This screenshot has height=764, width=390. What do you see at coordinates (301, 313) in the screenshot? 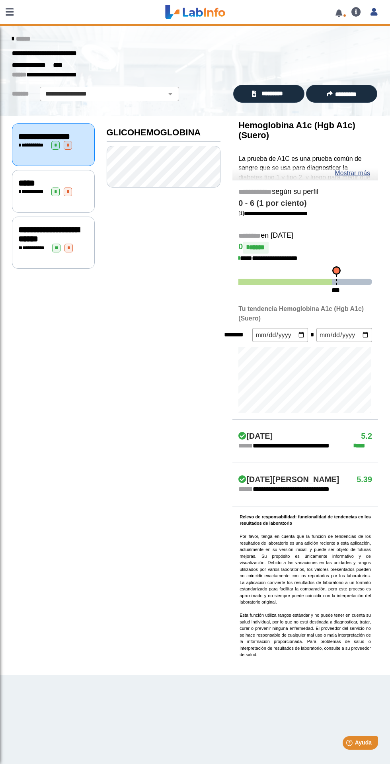
I see `font: Tu tendencia Hemoglobina A1c (Hgb A1c) (Suero)` at bounding box center [301, 313].